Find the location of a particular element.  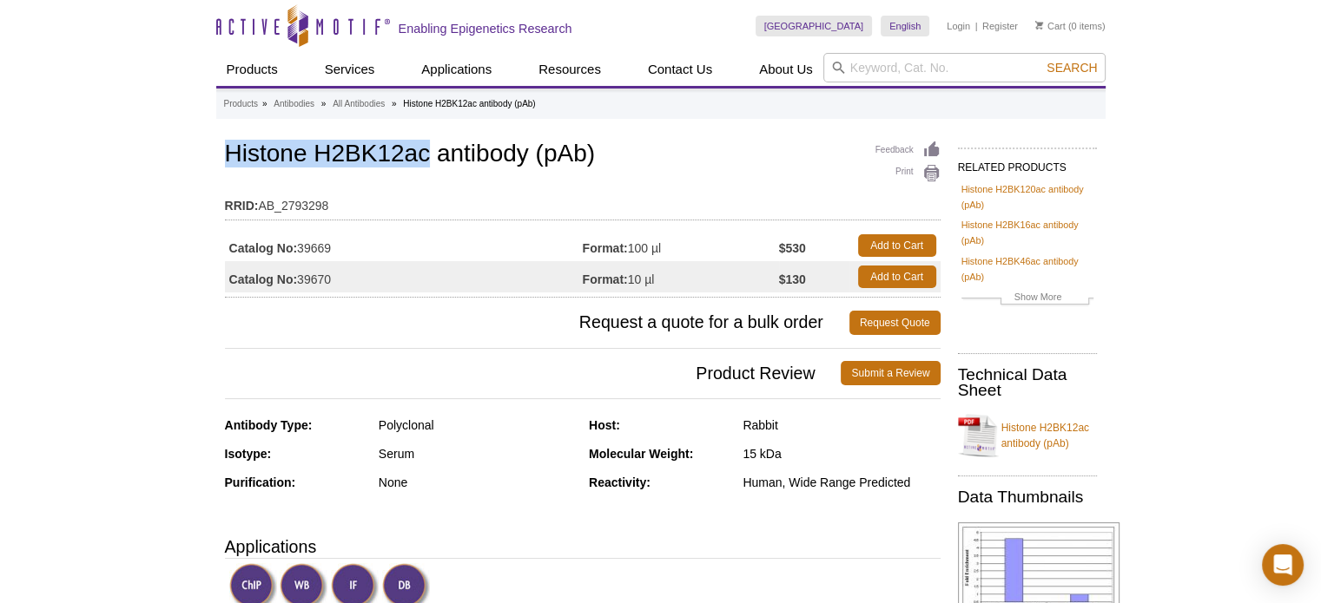

a: Request Quote is located at coordinates (894, 323).